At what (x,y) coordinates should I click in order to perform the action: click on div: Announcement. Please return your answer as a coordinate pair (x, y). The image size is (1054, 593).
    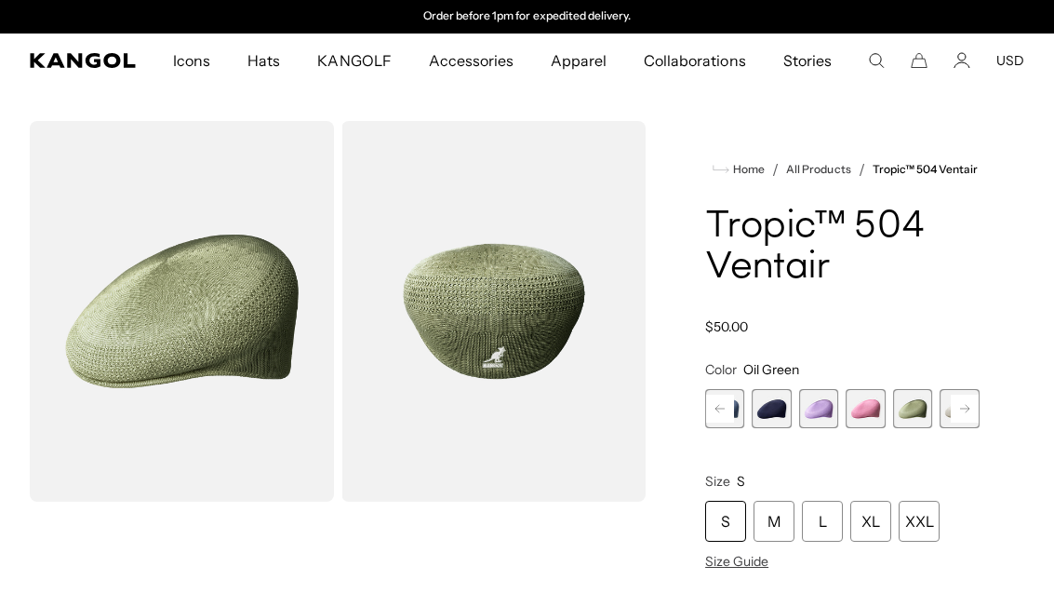
    Looking at the image, I should click on (528, 17).